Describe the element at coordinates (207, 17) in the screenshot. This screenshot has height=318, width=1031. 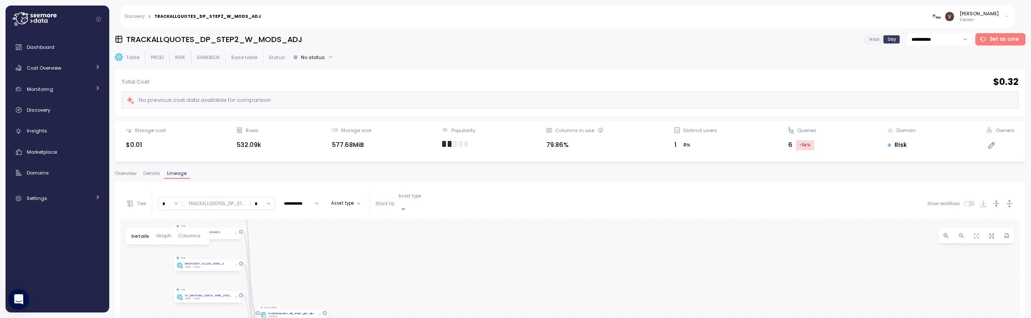
I see `div: TRACKALLQUOTES_DP_STEP2_W_MODS_ADJ` at that location.